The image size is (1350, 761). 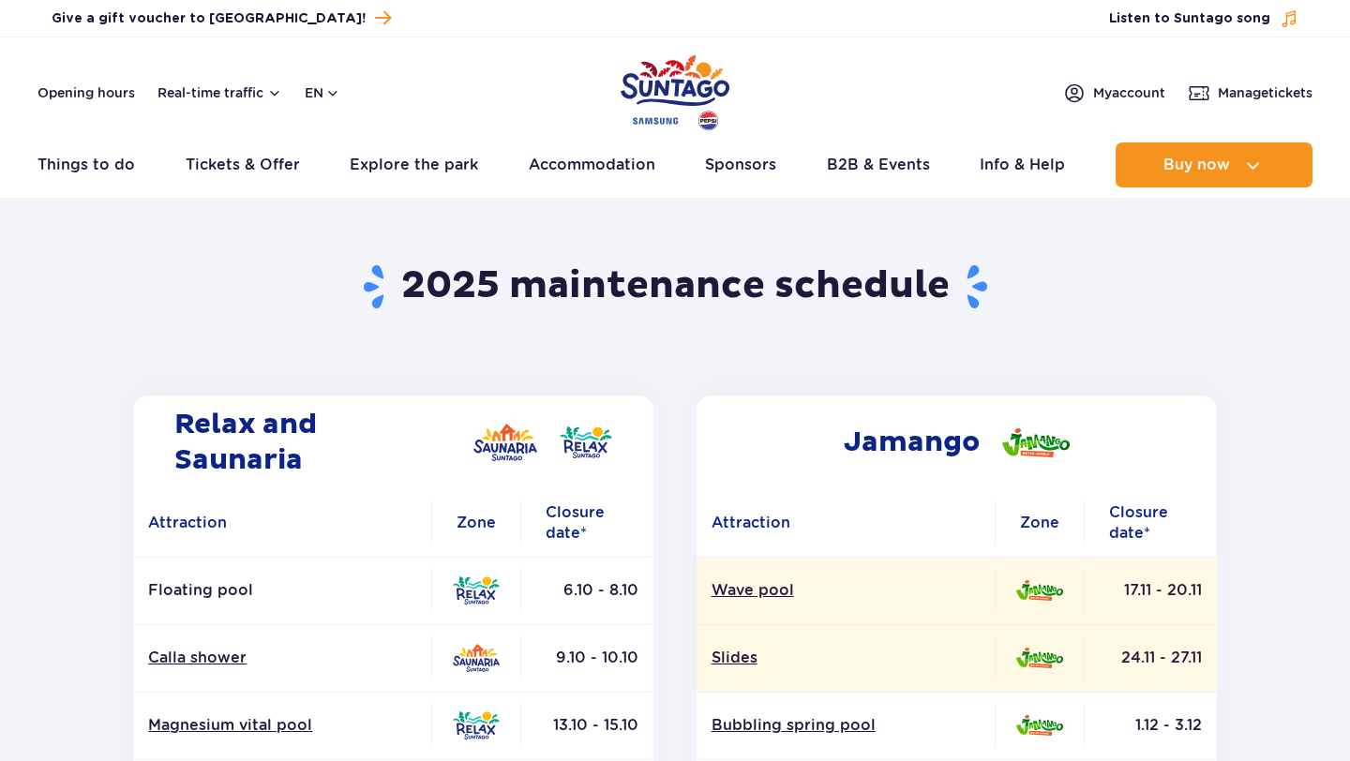 What do you see at coordinates (219, 93) in the screenshot?
I see `button: Real-time traffic` at bounding box center [219, 93].